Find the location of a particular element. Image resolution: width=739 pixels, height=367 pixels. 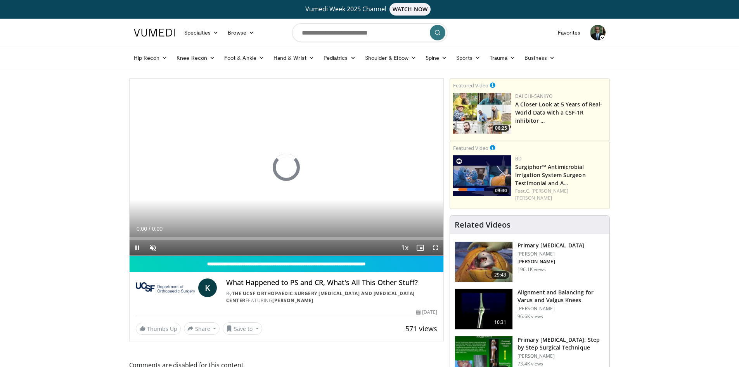

img: 70422da6-974a-44ac-bf9d-78c82a89d891.150x105_q85_crop-smart_upscale.jpg is located at coordinates (482, 175).